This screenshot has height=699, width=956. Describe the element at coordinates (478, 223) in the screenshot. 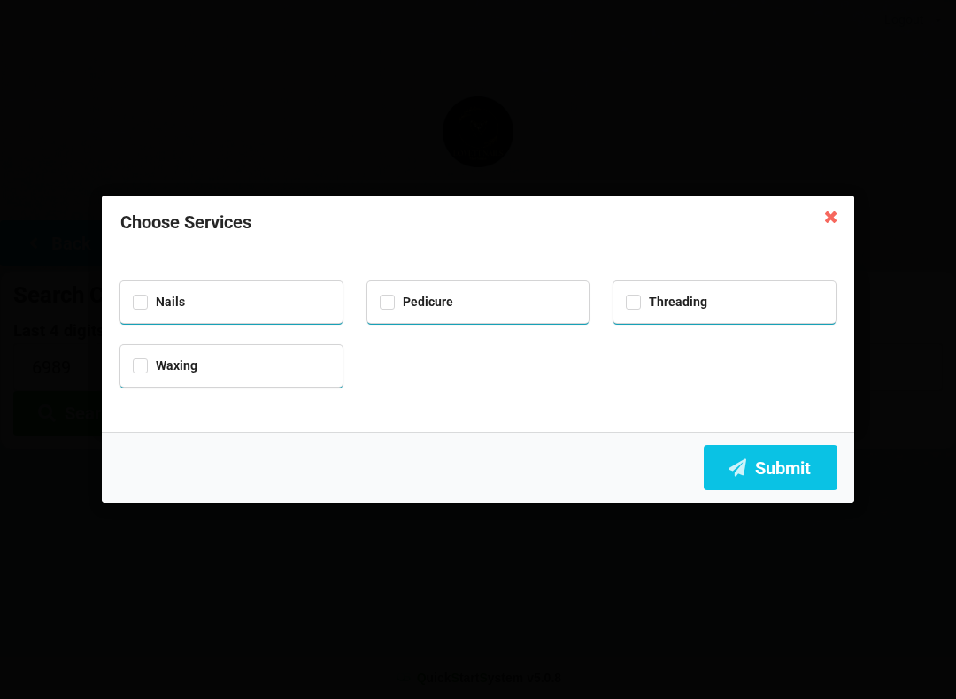

I see `div: Choose Services` at that location.